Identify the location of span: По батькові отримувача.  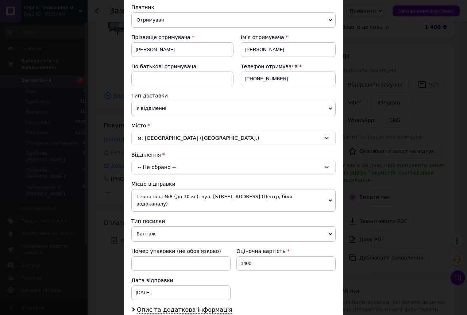
(164, 66).